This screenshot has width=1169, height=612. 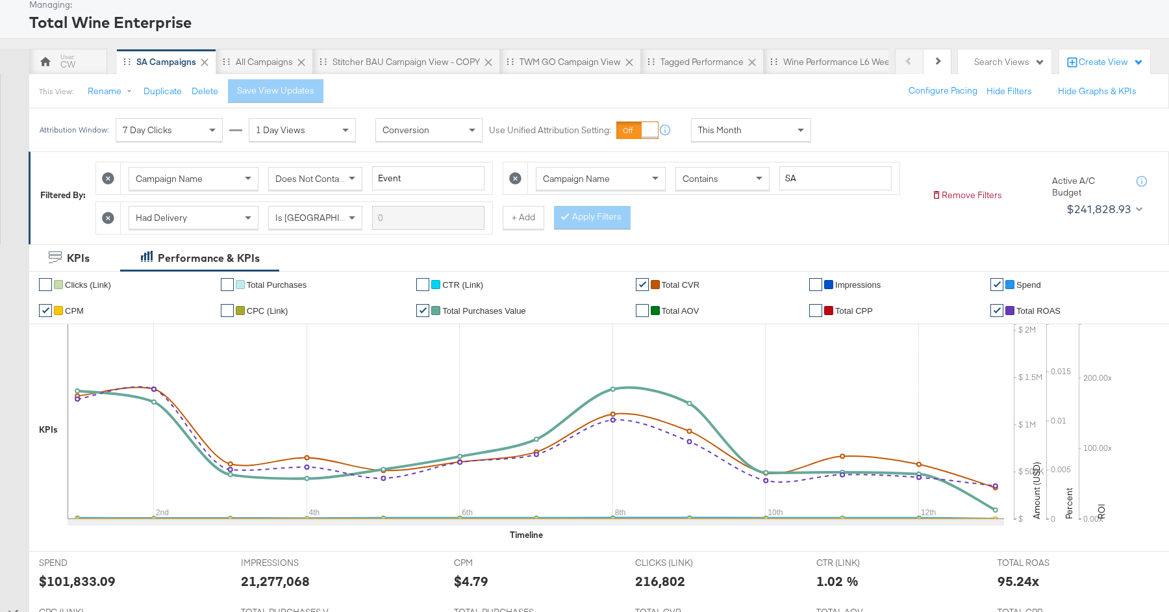 What do you see at coordinates (1069, 503) in the screenshot?
I see `text: Percent` at bounding box center [1069, 503].